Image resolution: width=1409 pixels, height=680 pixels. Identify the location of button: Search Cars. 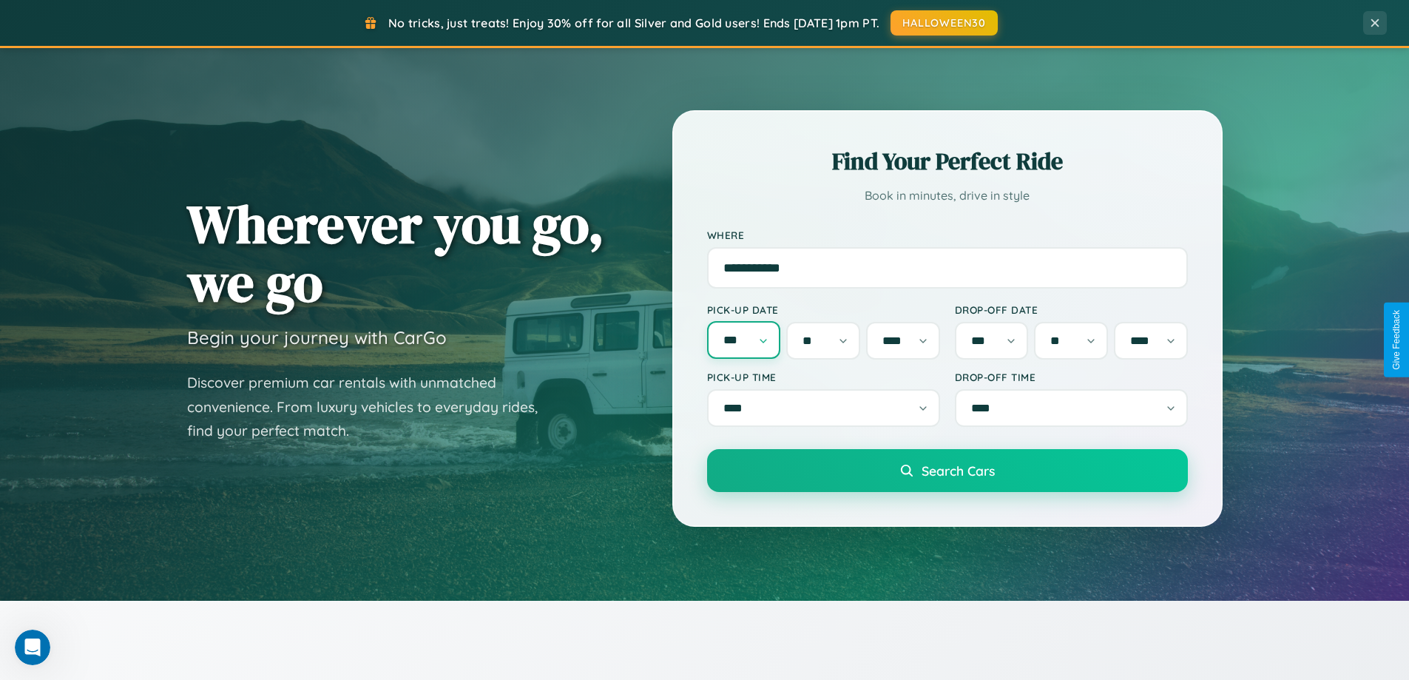
(947, 470).